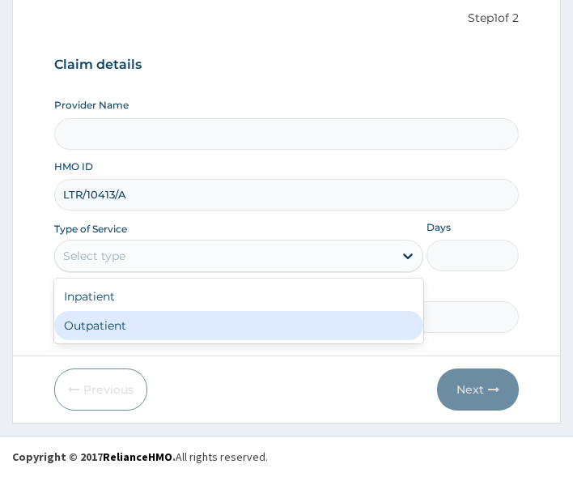  Describe the element at coordinates (94, 457) in the screenshot. I see `strong: Copyright © 2017 .` at that location.